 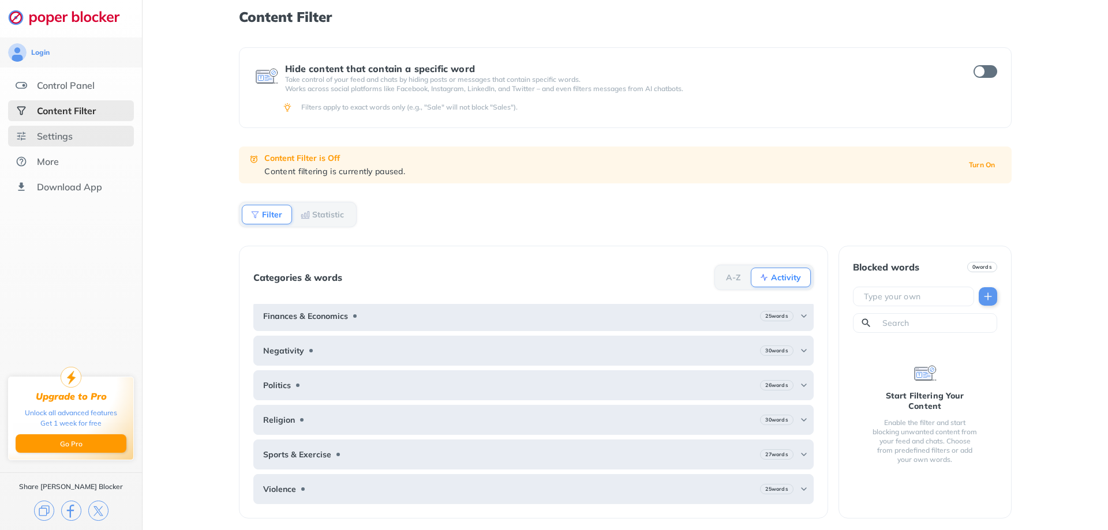 I want to click on img: social-selected.svg, so click(x=21, y=111).